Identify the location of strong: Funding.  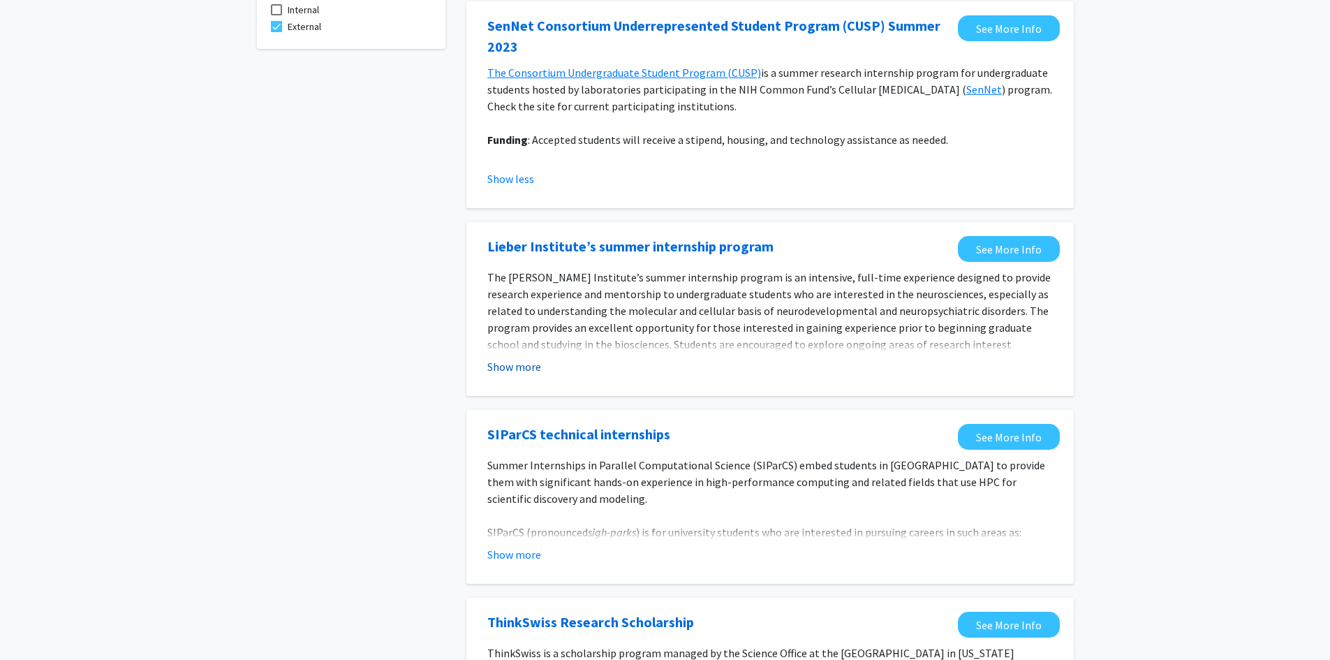
(508, 140).